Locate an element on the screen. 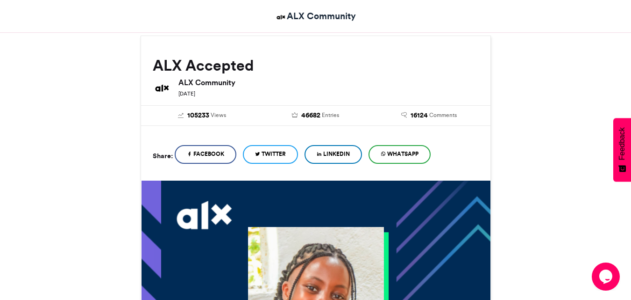 This screenshot has width=631, height=300. a: 105233 Views is located at coordinates (202, 115).